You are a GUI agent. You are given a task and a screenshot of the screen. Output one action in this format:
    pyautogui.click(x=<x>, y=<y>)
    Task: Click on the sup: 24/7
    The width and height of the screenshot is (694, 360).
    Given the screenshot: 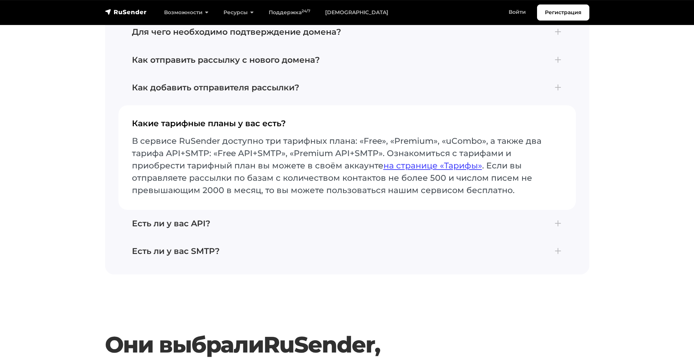 What is the action you would take?
    pyautogui.click(x=306, y=11)
    